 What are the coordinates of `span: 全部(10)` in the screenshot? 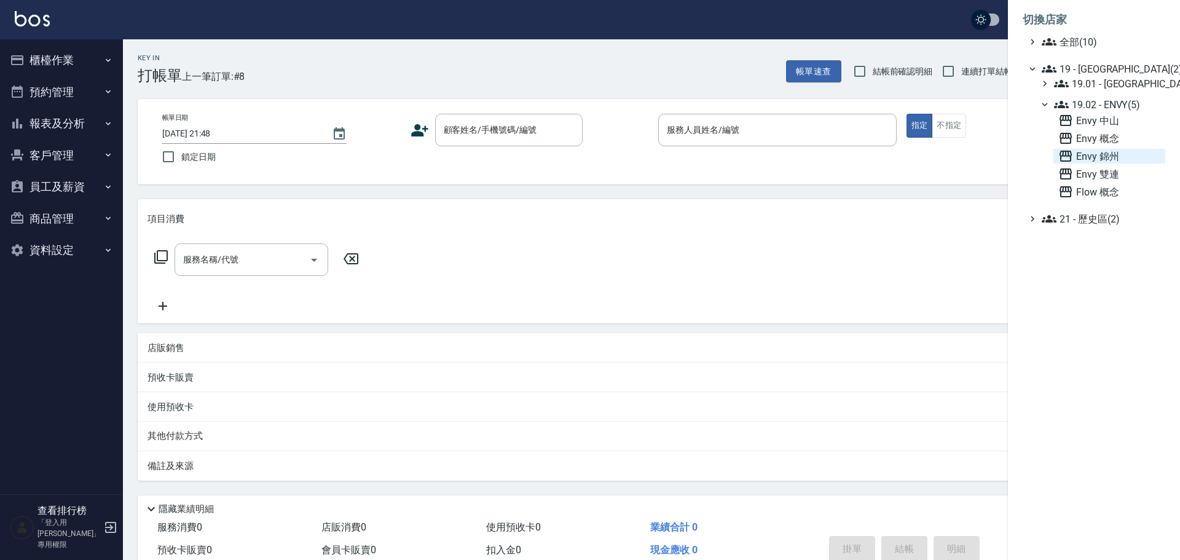 It's located at (1101, 42).